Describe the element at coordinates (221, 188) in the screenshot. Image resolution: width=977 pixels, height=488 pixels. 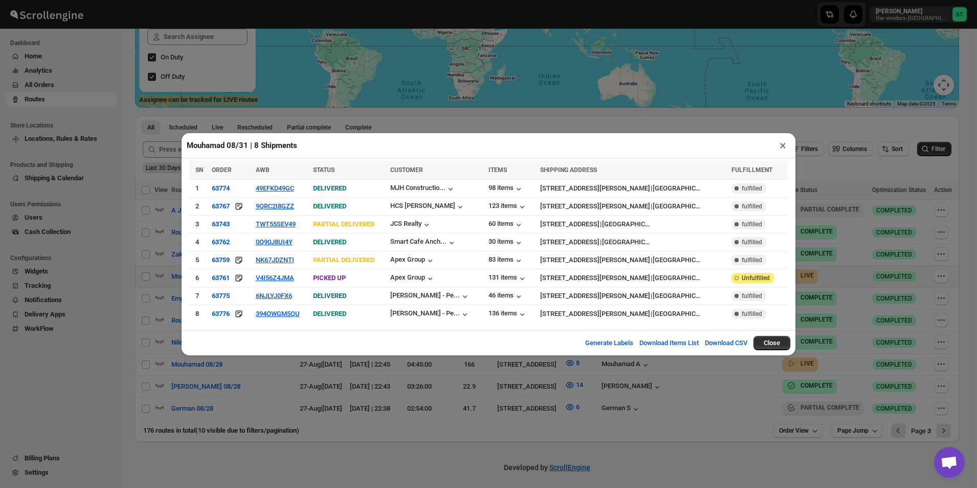
I see `button: 63774` at that location.